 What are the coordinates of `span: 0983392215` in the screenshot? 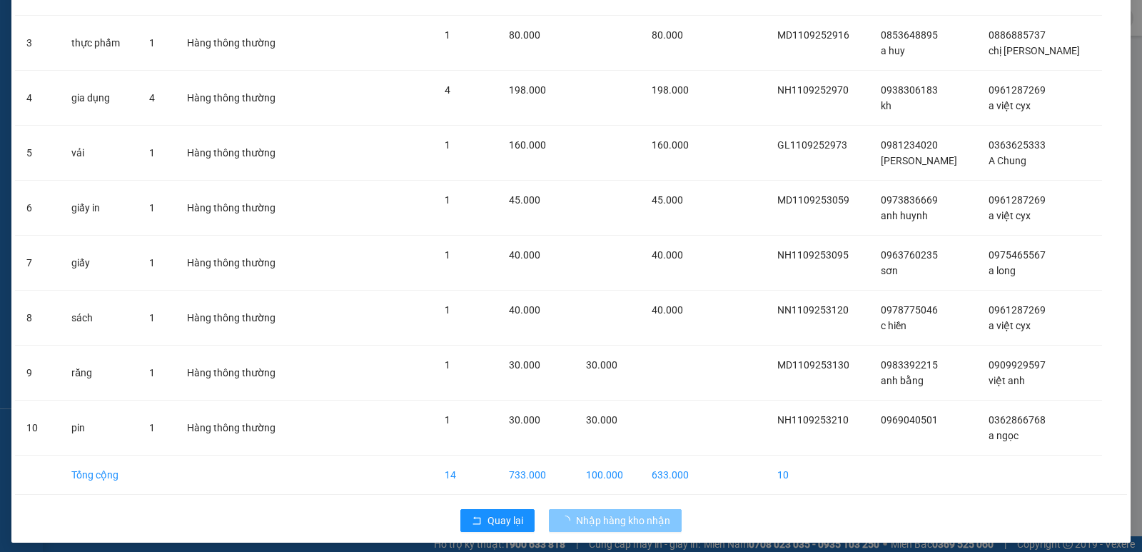 It's located at (909, 365).